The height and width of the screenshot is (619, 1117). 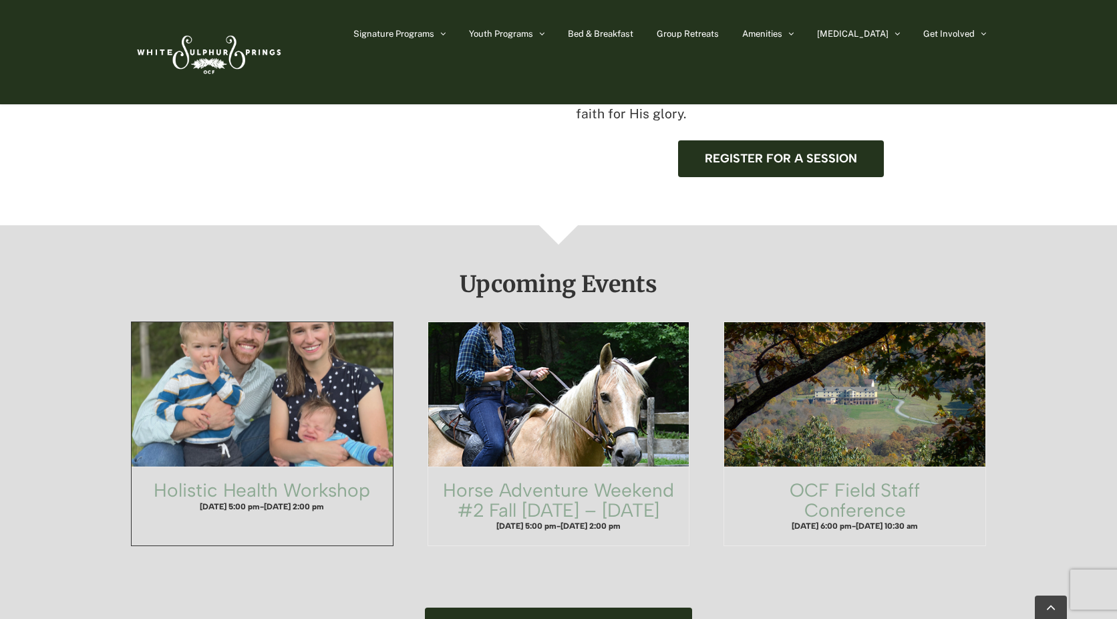 I want to click on span: Youth Programs, so click(x=501, y=33).